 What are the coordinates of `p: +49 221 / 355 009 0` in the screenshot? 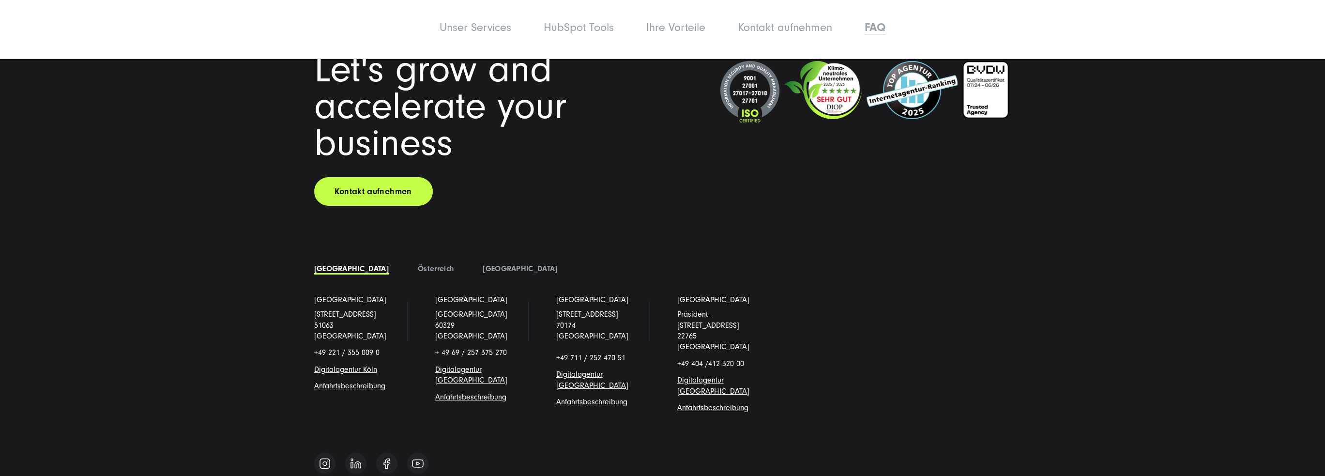 It's located at (360, 352).